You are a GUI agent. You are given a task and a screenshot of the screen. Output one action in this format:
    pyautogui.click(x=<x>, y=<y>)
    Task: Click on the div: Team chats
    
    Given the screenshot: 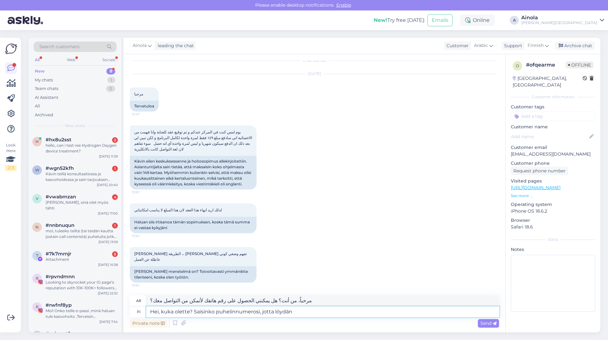 What is the action you would take?
    pyautogui.click(x=47, y=89)
    